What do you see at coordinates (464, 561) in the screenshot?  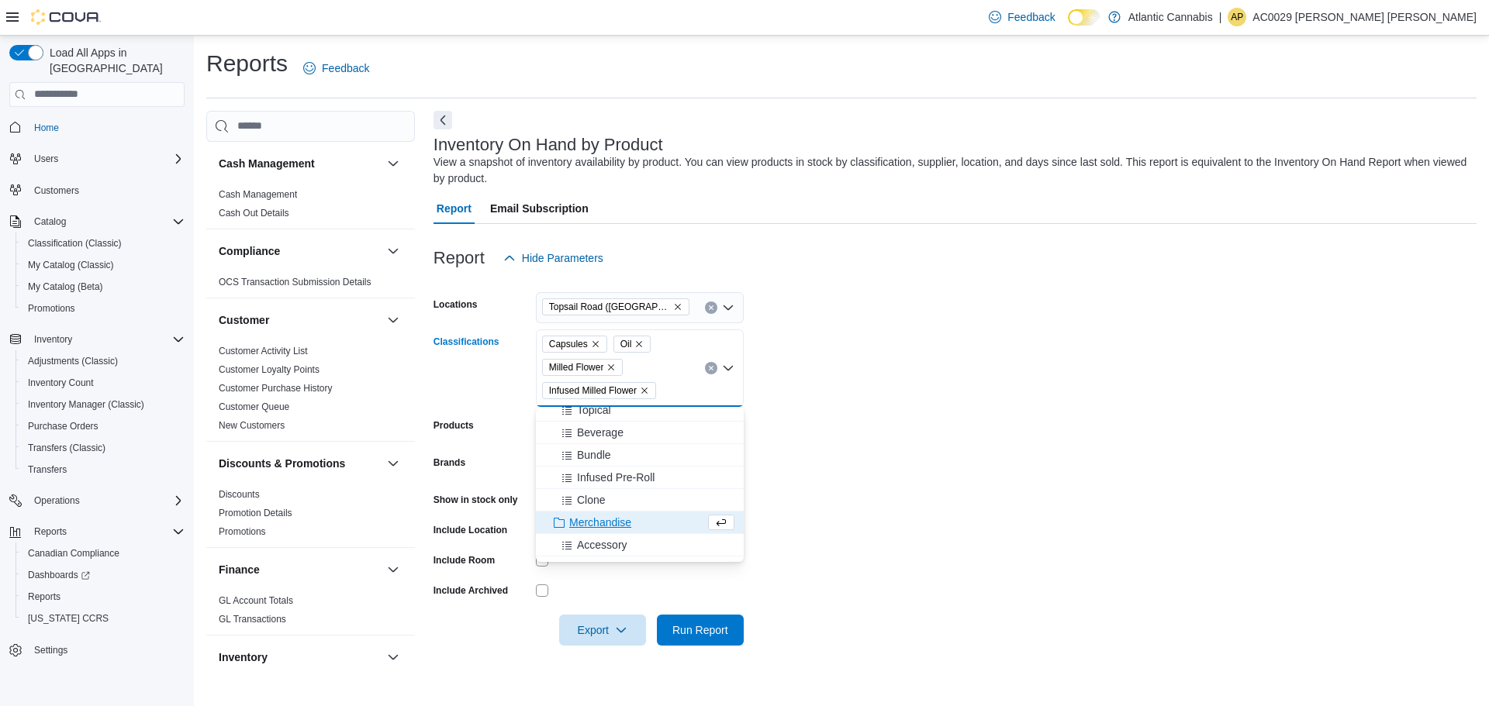 I see `label: Include Room` at bounding box center [464, 561].